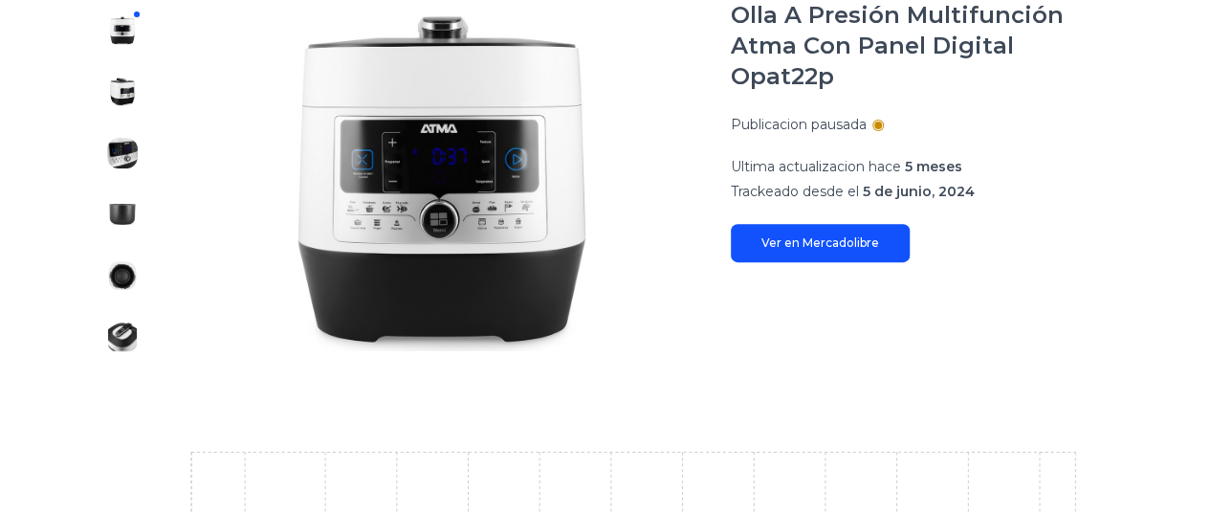 This screenshot has height=513, width=1210. What do you see at coordinates (816, 166) in the screenshot?
I see `span: Ultima actualizacion hace` at bounding box center [816, 166].